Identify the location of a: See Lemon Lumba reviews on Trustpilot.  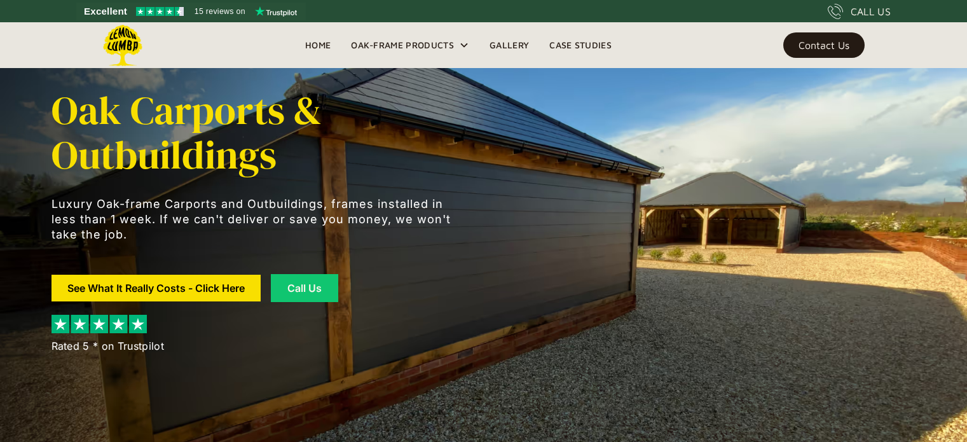
(191, 11).